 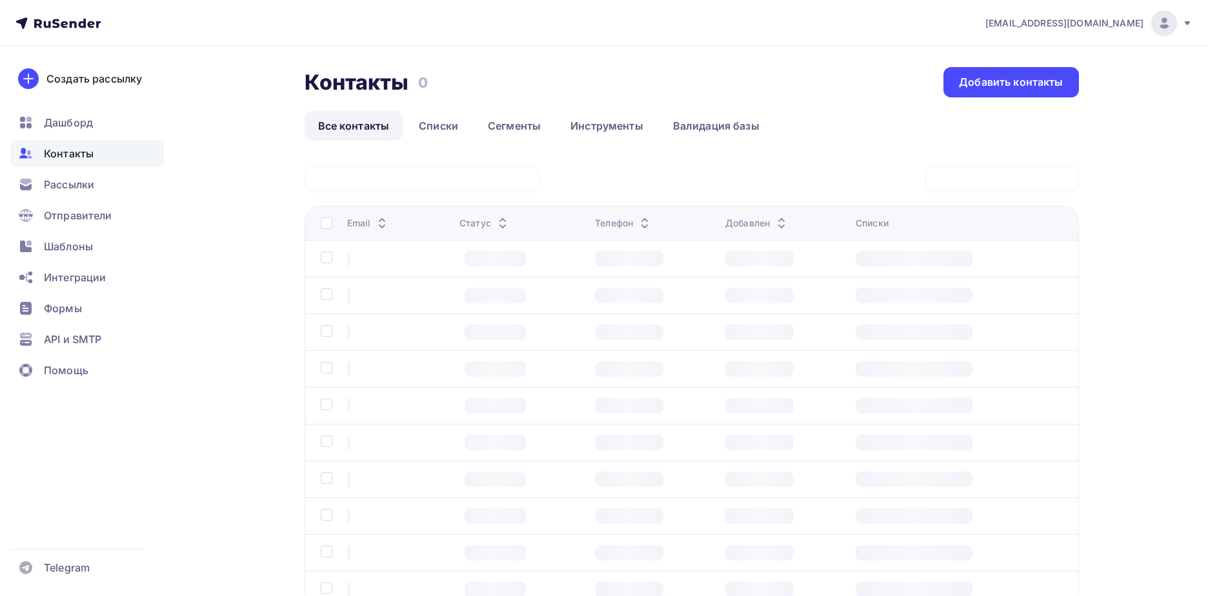 I want to click on a: Инструменты, so click(x=607, y=126).